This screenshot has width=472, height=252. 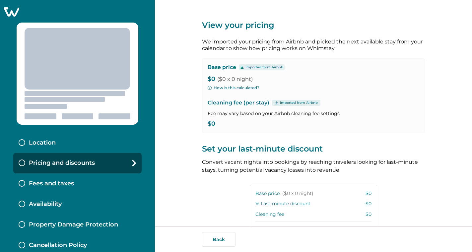 What do you see at coordinates (314, 45) in the screenshot?
I see `p: We imported your pricing from Airbnb and picked the next available stay from your calendar to sho...` at bounding box center [314, 45].